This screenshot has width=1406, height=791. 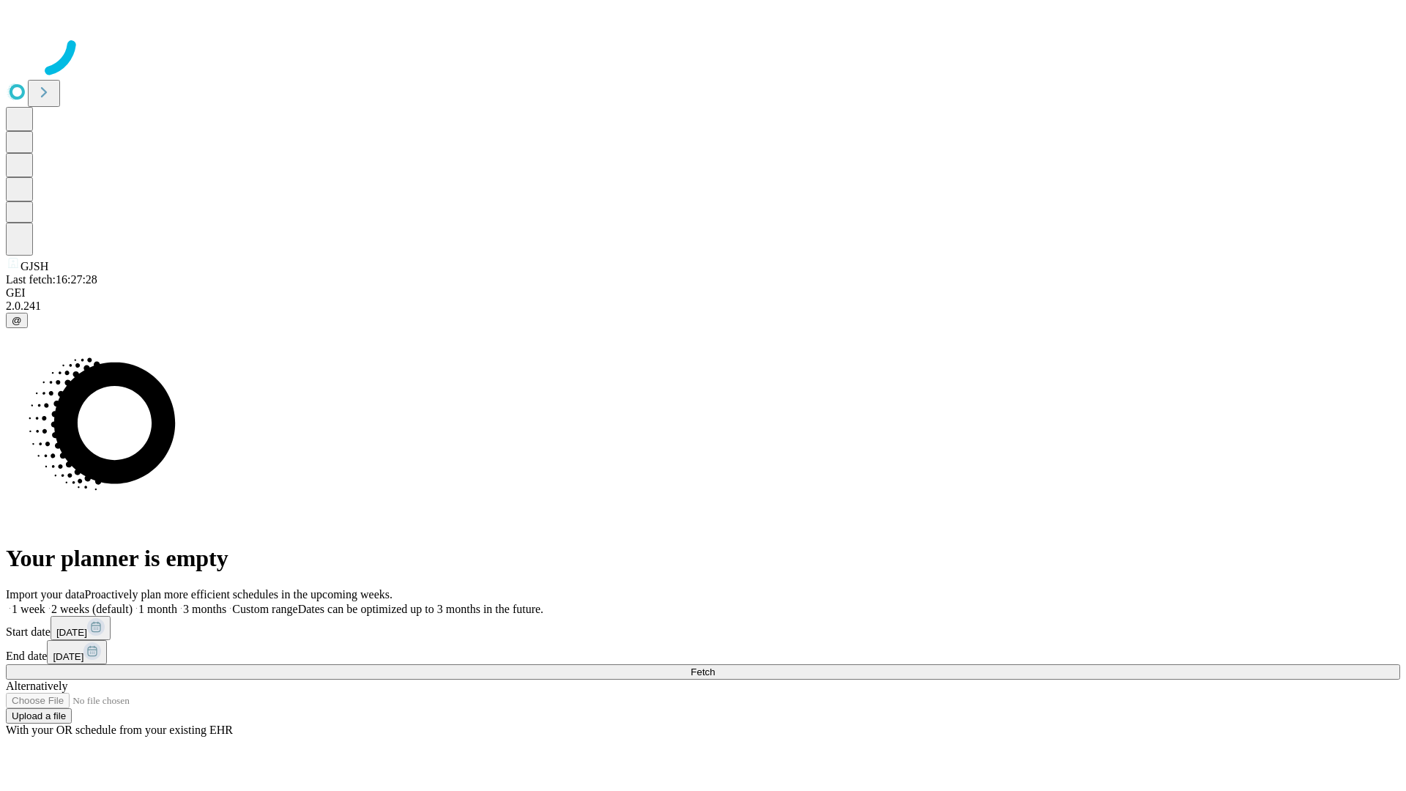 I want to click on span: Last fetch: 16:27:28, so click(x=51, y=279).